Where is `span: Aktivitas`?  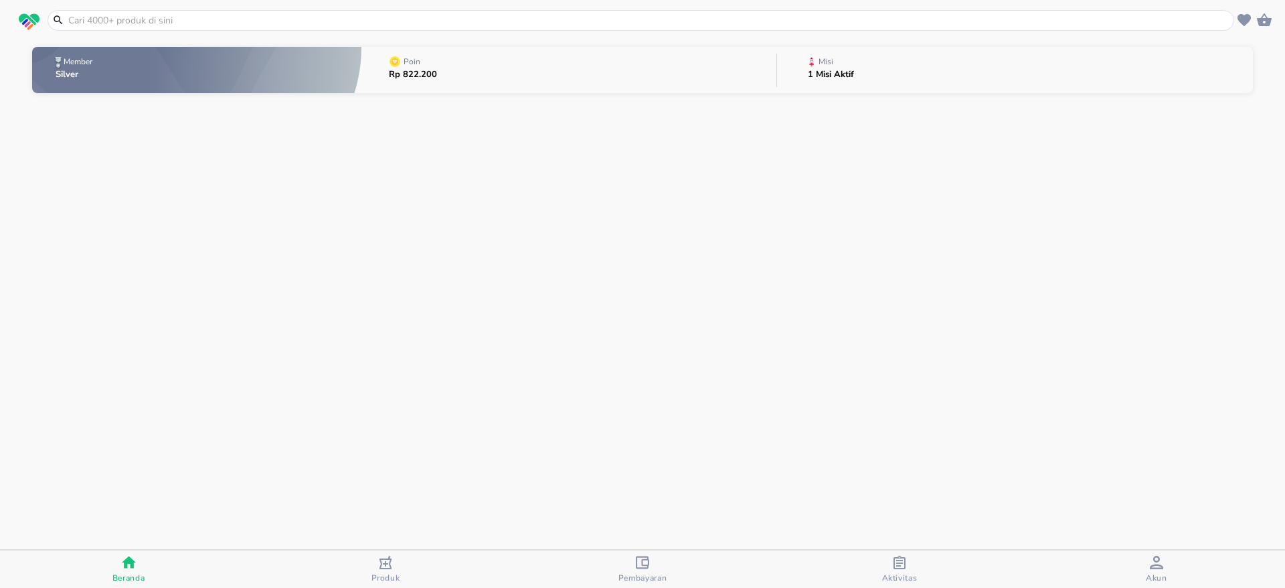
span: Aktivitas is located at coordinates (899, 577).